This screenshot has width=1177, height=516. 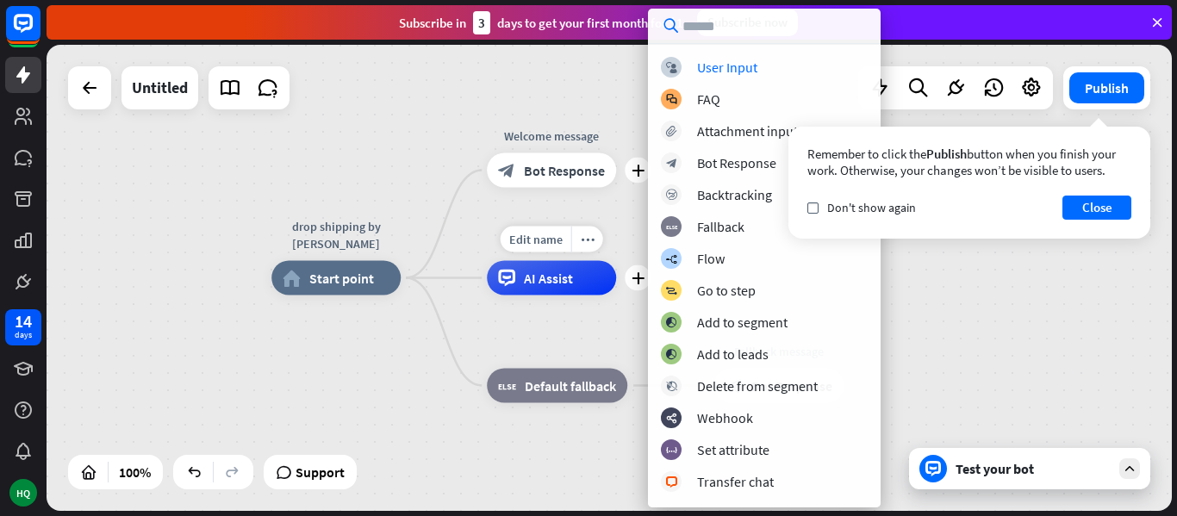 I want to click on div: Transfer chat, so click(x=735, y=482).